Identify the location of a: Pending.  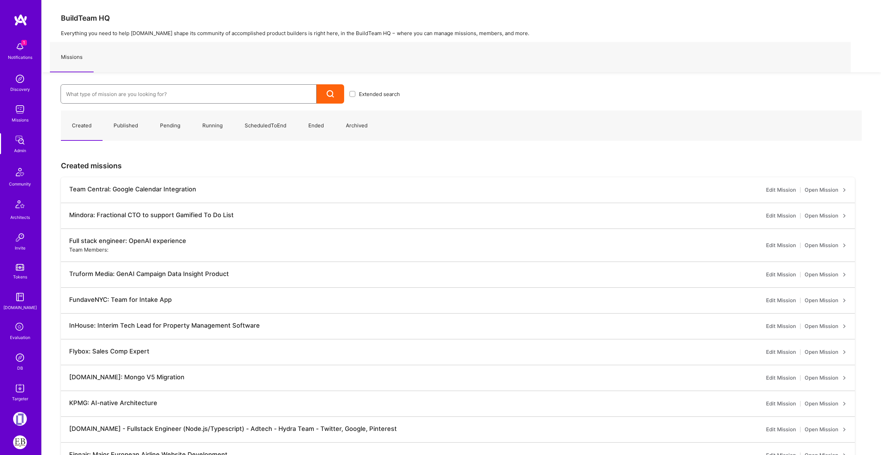
(170, 126).